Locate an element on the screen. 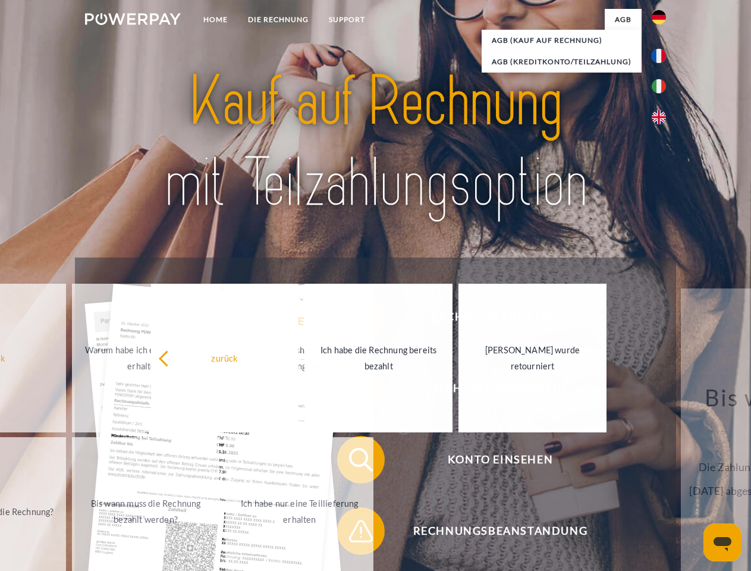 This screenshot has height=571, width=751. a: SUPPORT is located at coordinates (347, 20).